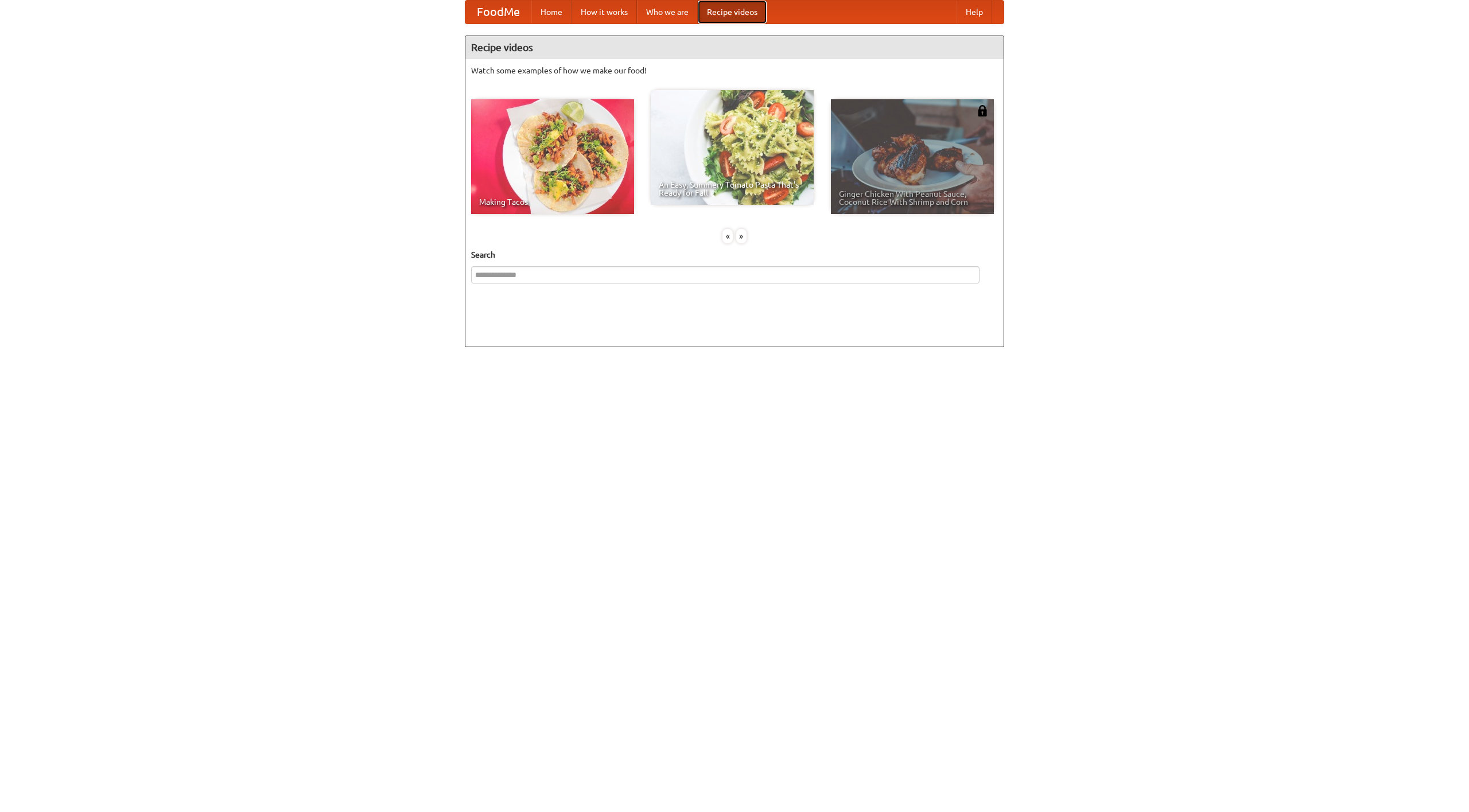 The image size is (1469, 812). What do you see at coordinates (734, 71) in the screenshot?
I see `p: Watch some examples of how we make our food!` at bounding box center [734, 71].